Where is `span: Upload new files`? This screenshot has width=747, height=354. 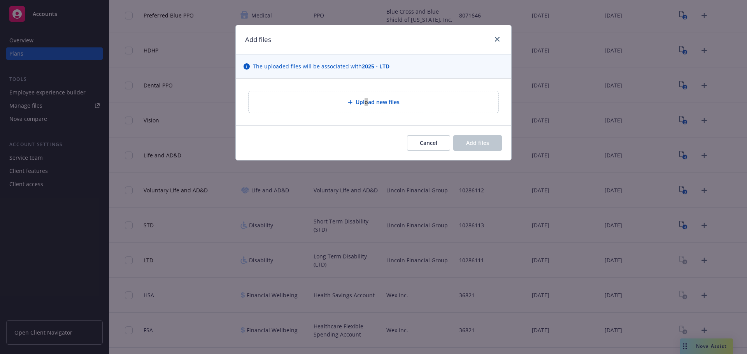
span: Upload new files is located at coordinates (377, 102).